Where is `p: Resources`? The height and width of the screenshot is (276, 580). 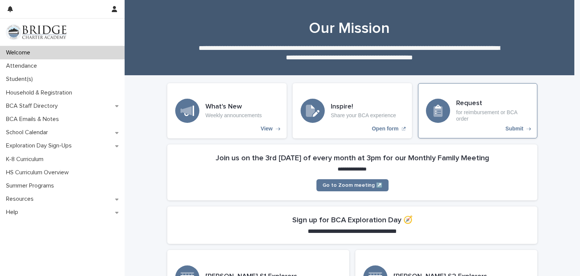 p: Resources is located at coordinates (21, 199).